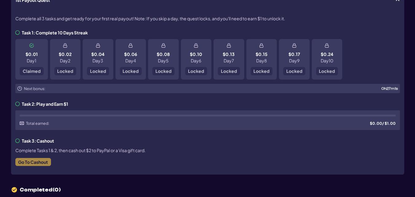 The height and width of the screenshot is (197, 415). I want to click on p: $0.24, so click(327, 54).